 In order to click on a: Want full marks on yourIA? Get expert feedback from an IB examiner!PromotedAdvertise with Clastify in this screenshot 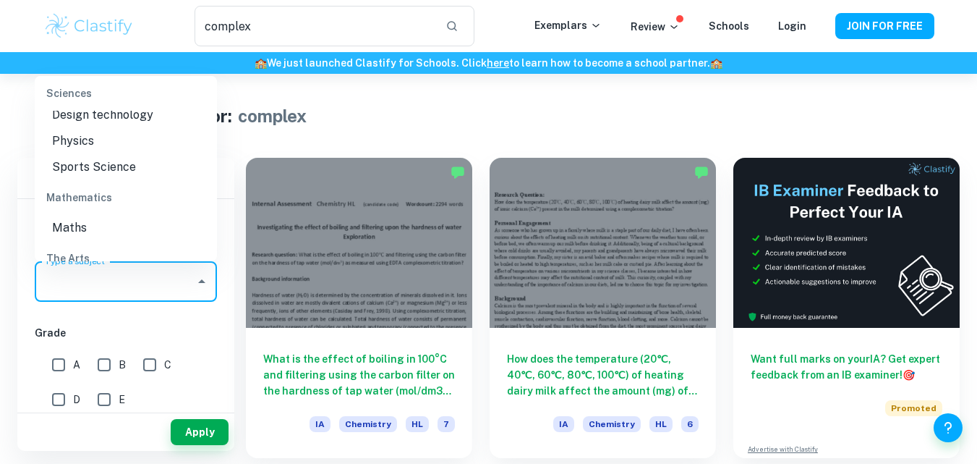, I will do `click(846, 307)`.